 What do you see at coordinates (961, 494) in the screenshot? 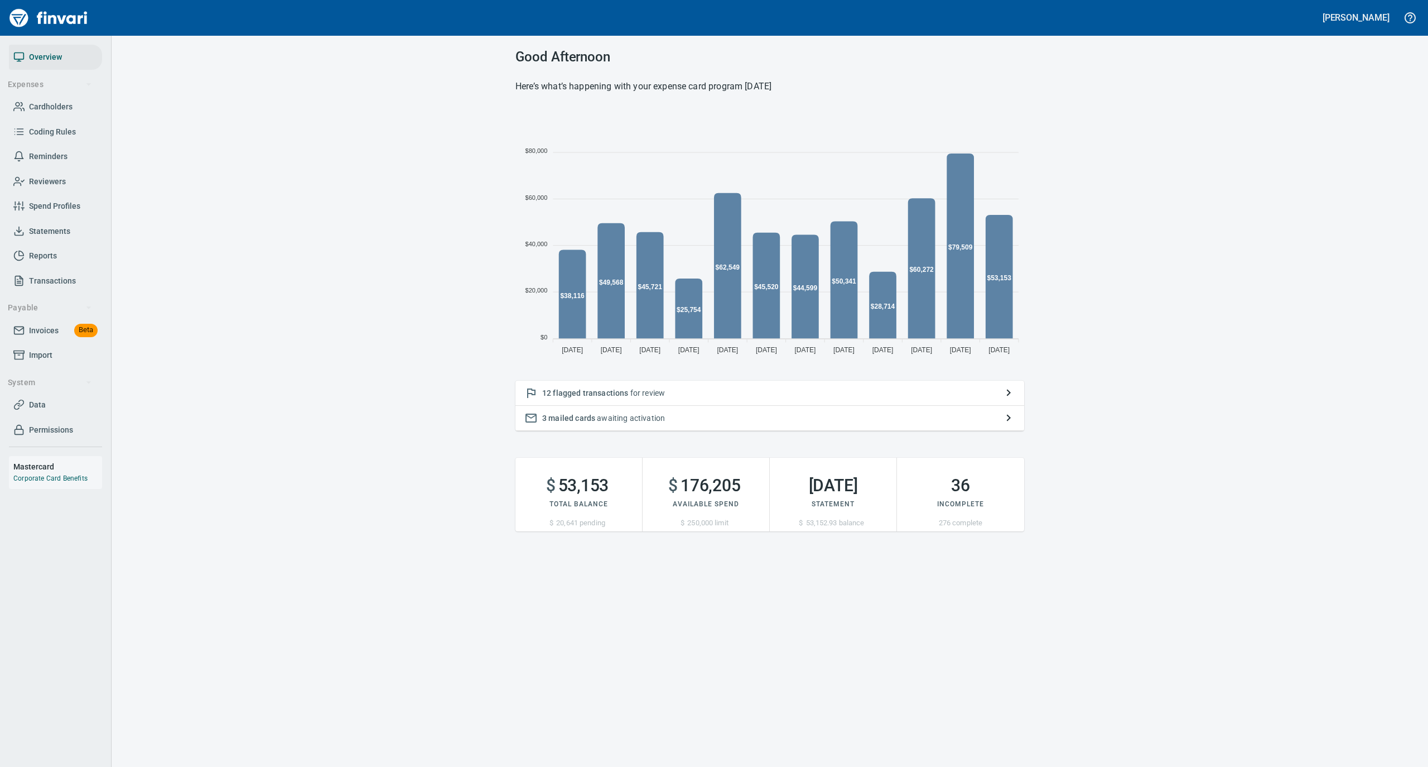
I see `button: 36Incomplete276 complete` at bounding box center [961, 494].